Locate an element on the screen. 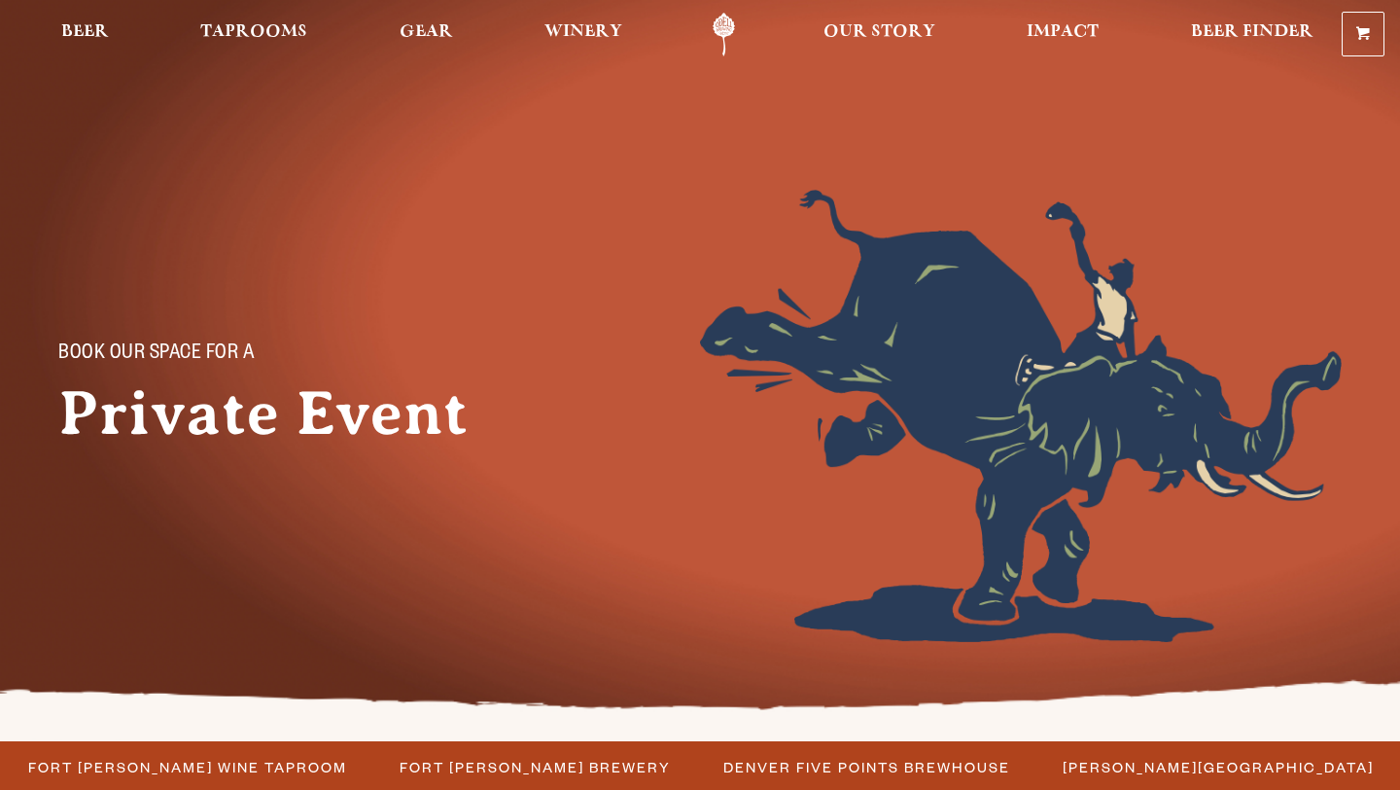 This screenshot has width=1400, height=790. a: Gear is located at coordinates (426, 34).